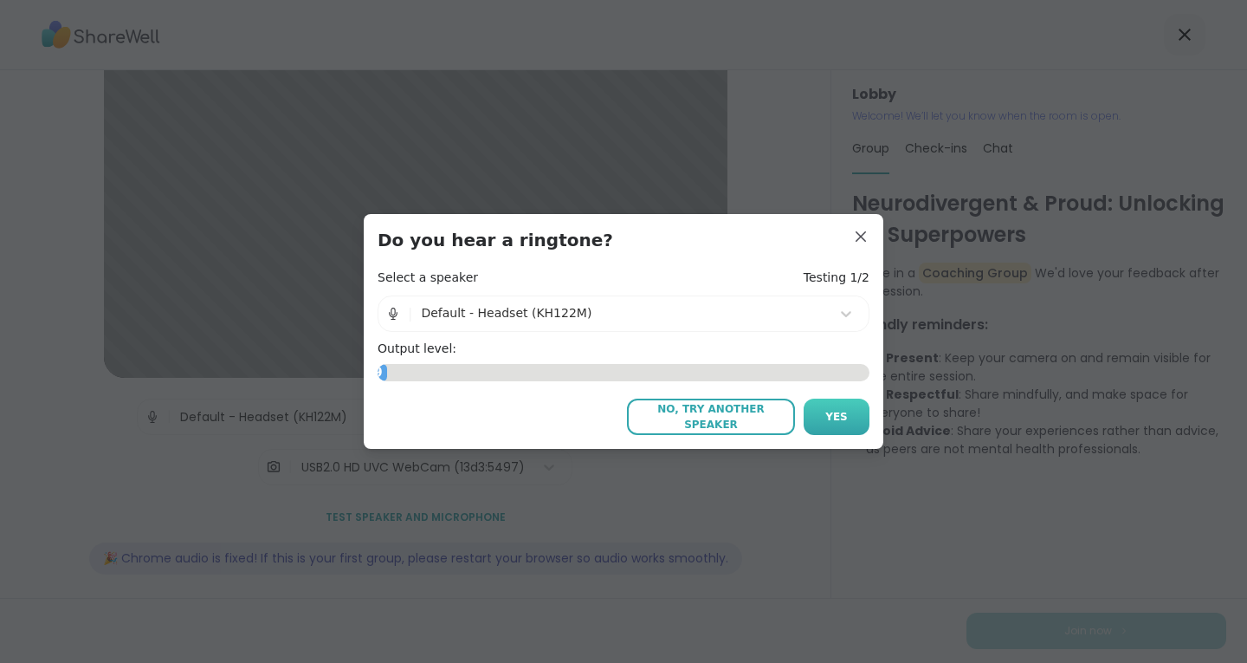 The width and height of the screenshot is (1247, 663). I want to click on h4: Select a speaker, so click(428, 278).